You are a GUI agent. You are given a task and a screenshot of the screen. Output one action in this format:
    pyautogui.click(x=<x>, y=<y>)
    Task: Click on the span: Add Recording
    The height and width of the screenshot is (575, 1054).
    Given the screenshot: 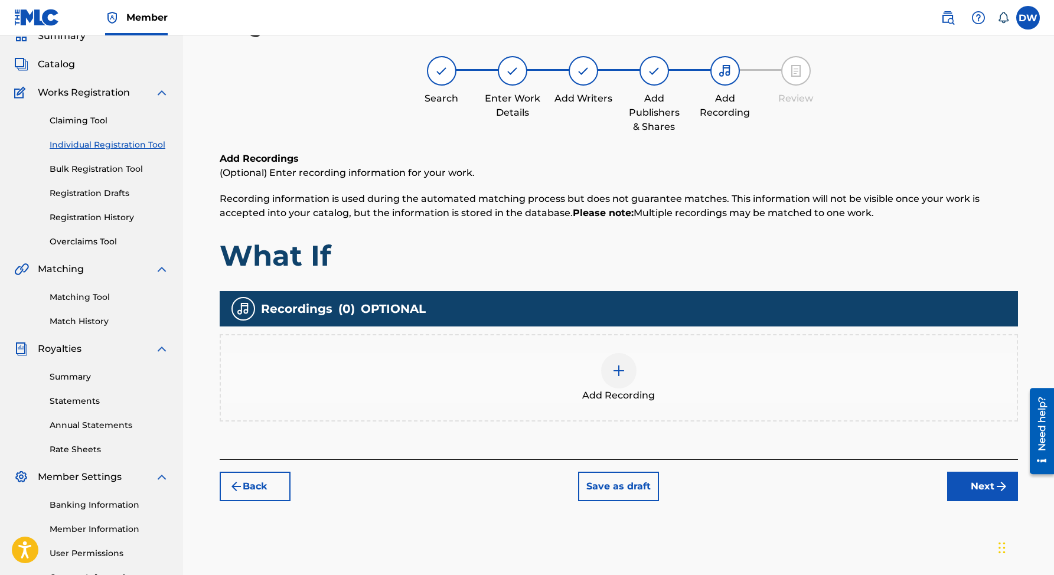 What is the action you would take?
    pyautogui.click(x=618, y=396)
    